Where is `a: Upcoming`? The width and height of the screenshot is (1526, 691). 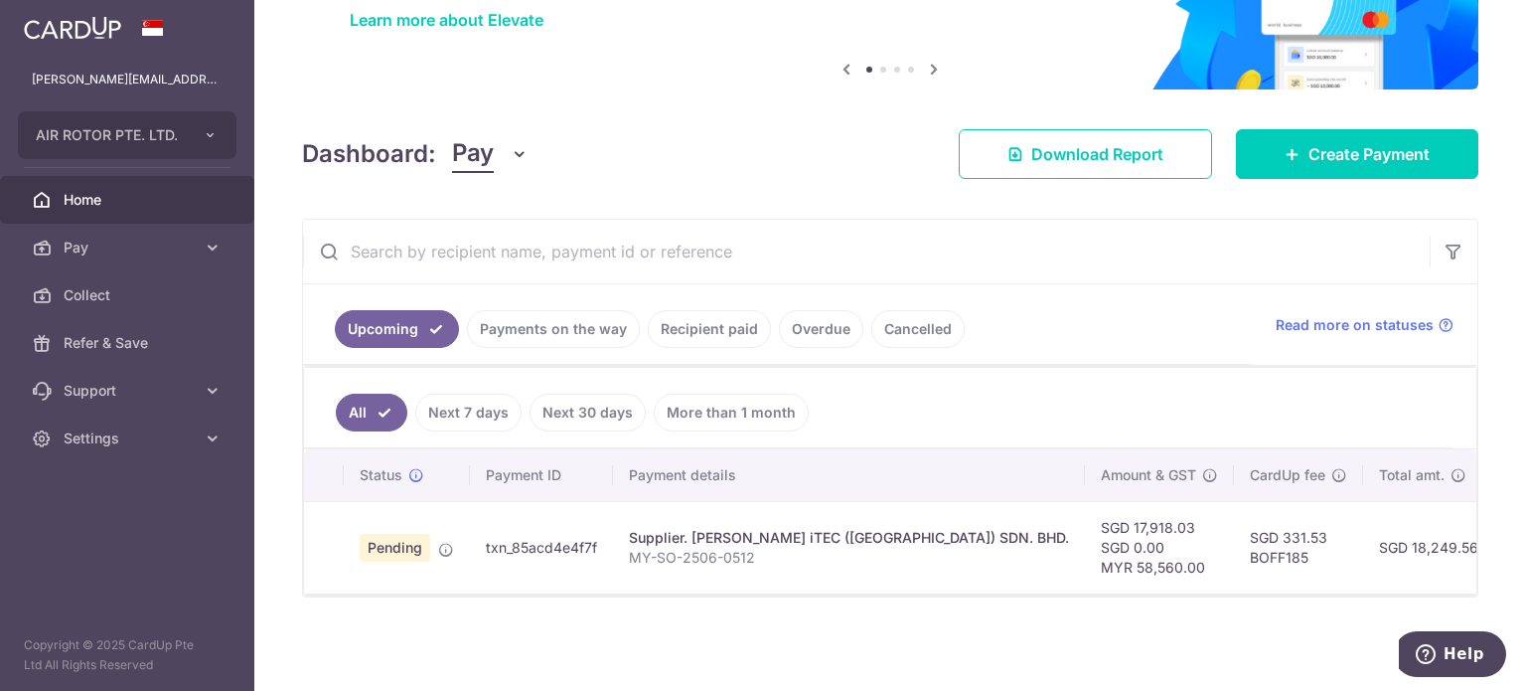 a: Upcoming is located at coordinates (396, 329).